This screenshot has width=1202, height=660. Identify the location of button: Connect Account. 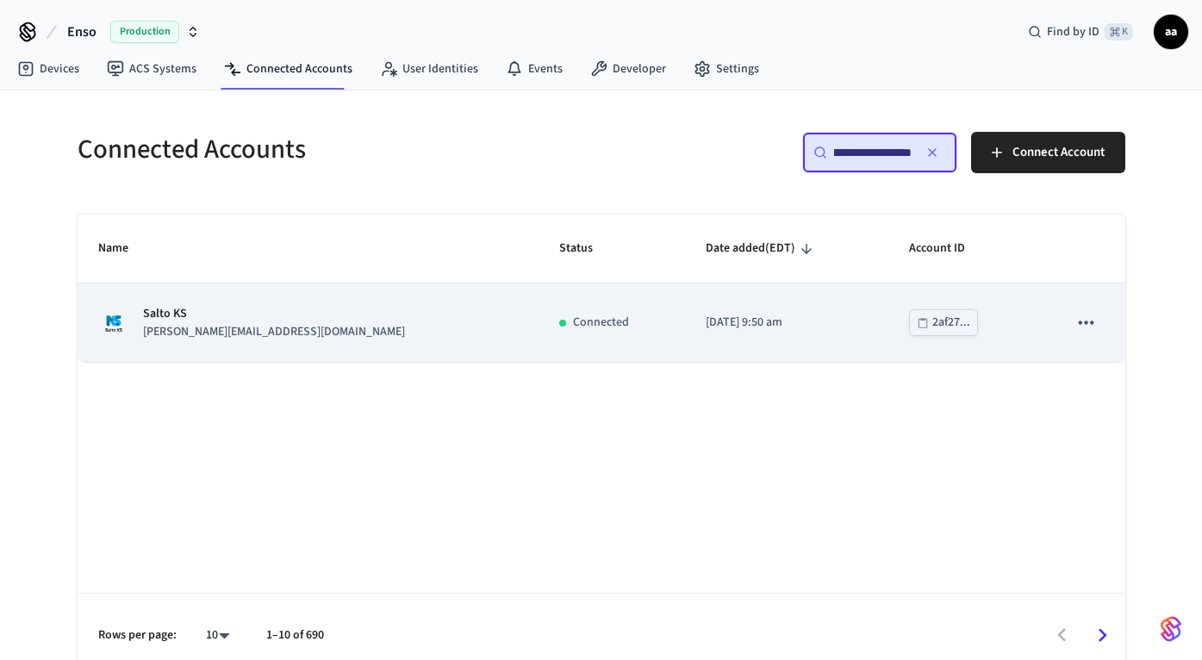
(1047, 152).